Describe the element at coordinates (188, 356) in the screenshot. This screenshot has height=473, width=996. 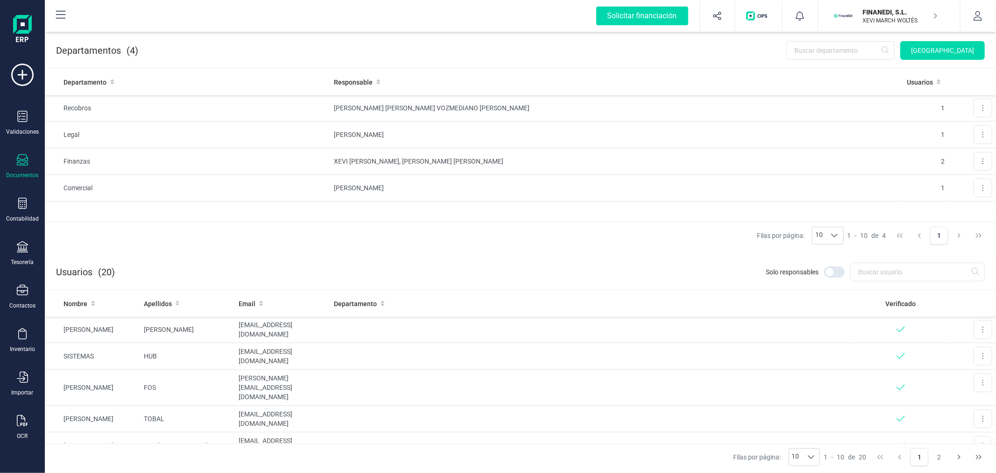
I see `td: HUB` at that location.